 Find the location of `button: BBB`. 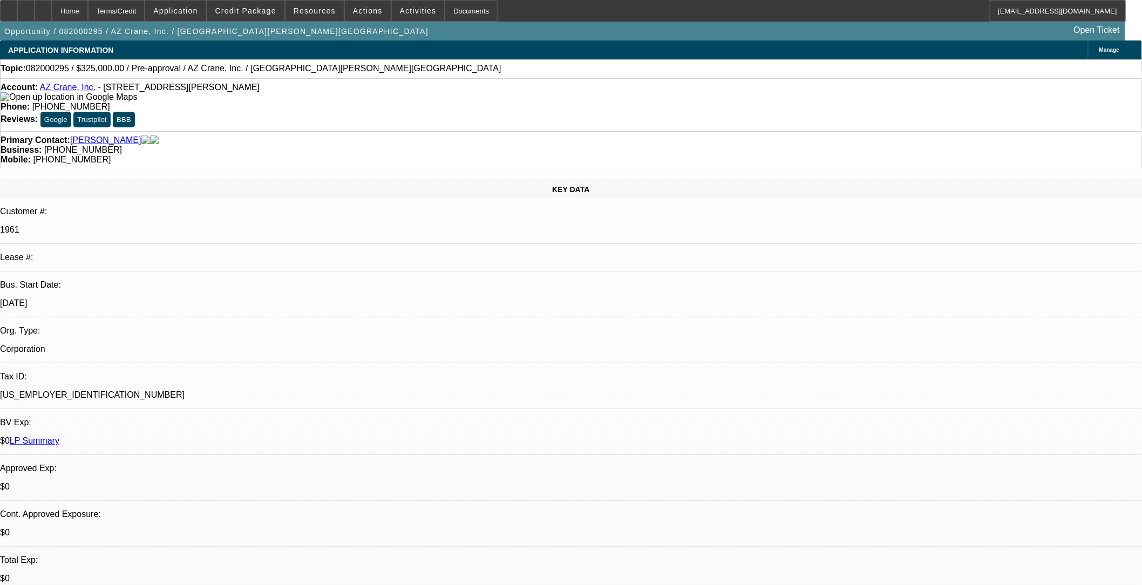

button: BBB is located at coordinates (124, 119).